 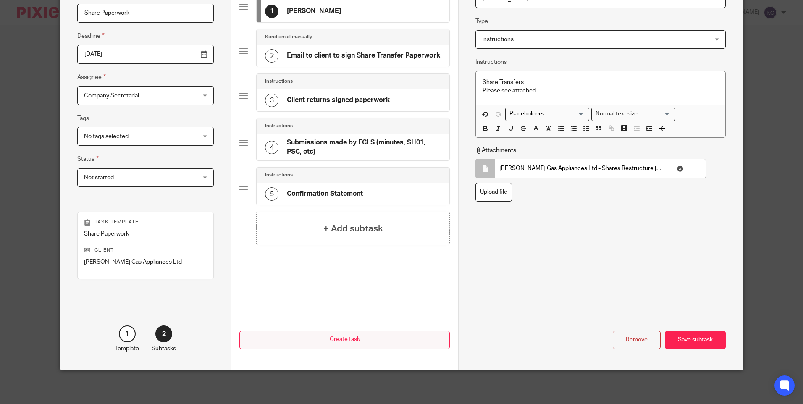 What do you see at coordinates (547, 114) in the screenshot?
I see `div: Placeholders` at bounding box center [547, 114].